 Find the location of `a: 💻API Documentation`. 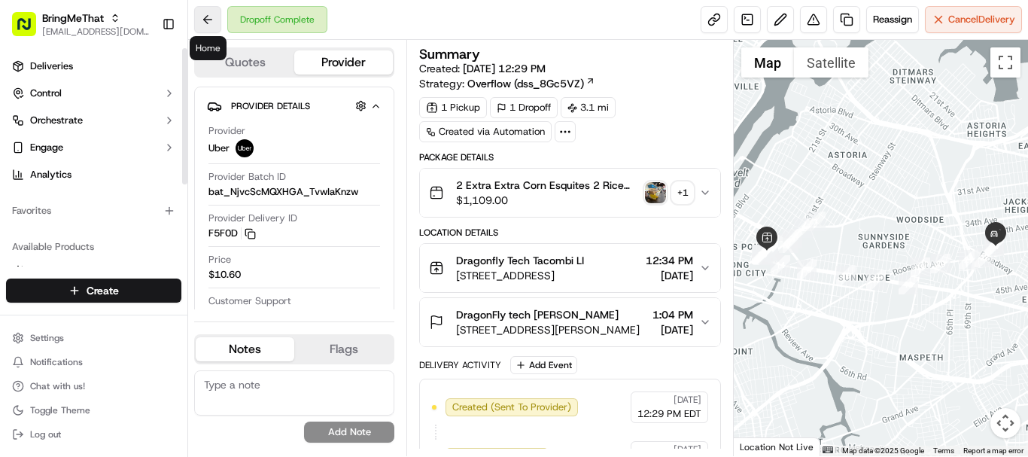

a: 💻API Documentation is located at coordinates (184, 344).